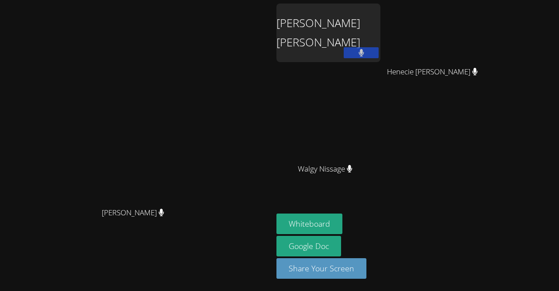 The width and height of the screenshot is (559, 291). I want to click on button: Share Your Screen, so click(322, 268).